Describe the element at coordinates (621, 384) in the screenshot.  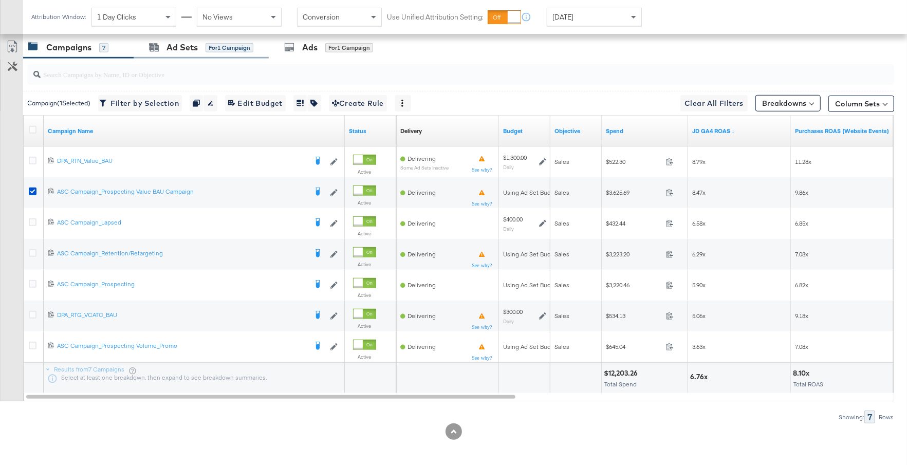
I see `span: Total Spend` at that location.